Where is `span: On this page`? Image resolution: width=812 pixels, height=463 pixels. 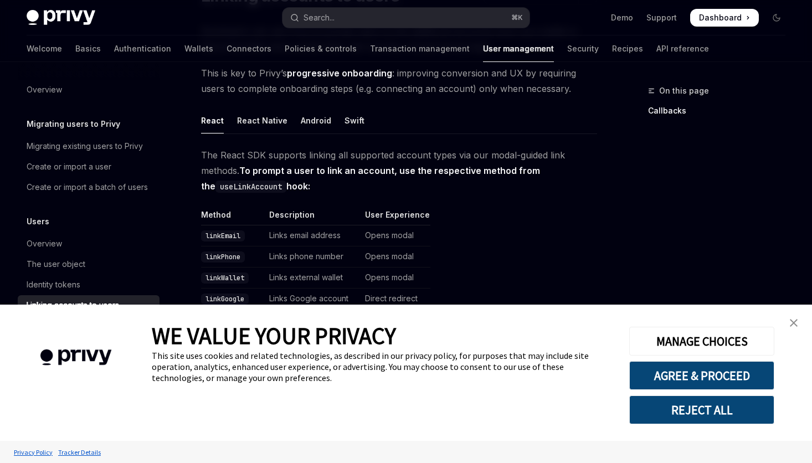
span: On this page is located at coordinates (684, 91).